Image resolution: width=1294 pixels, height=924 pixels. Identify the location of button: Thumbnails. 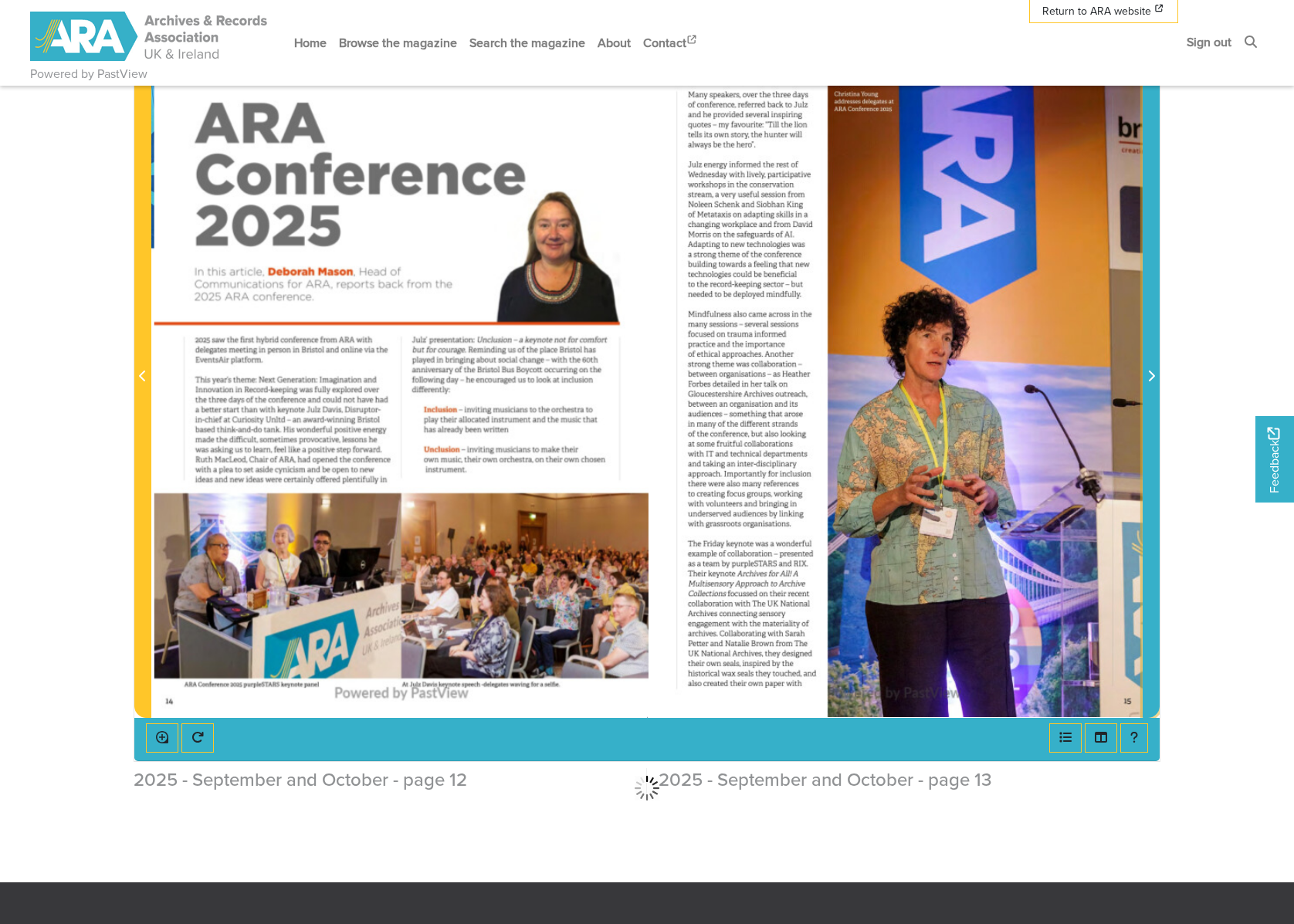
(1100, 738).